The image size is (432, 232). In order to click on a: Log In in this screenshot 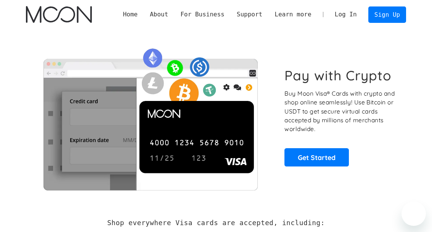, I will do `click(346, 14)`.